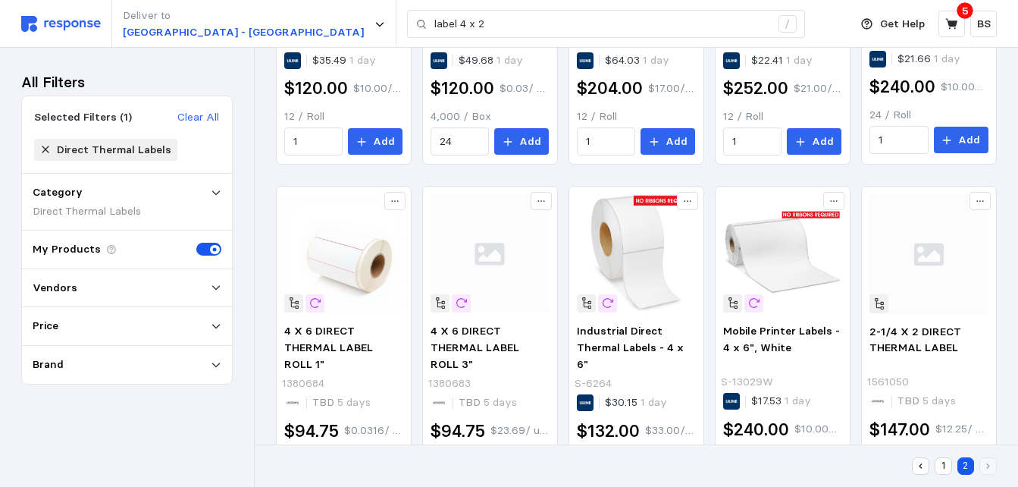 The image size is (1018, 487). Describe the element at coordinates (609, 88) in the screenshot. I see `h2: $204.00` at that location.